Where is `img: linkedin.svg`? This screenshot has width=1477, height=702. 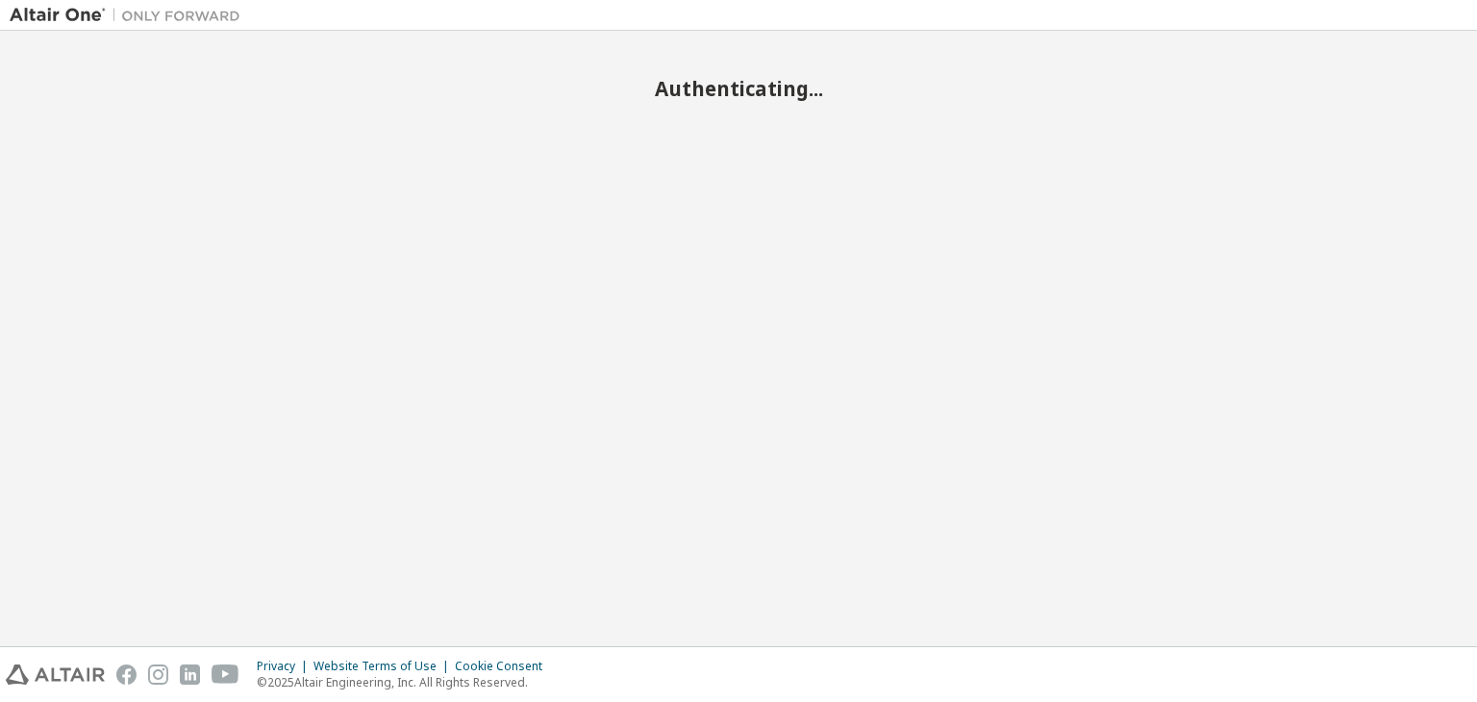 img: linkedin.svg is located at coordinates (189, 674).